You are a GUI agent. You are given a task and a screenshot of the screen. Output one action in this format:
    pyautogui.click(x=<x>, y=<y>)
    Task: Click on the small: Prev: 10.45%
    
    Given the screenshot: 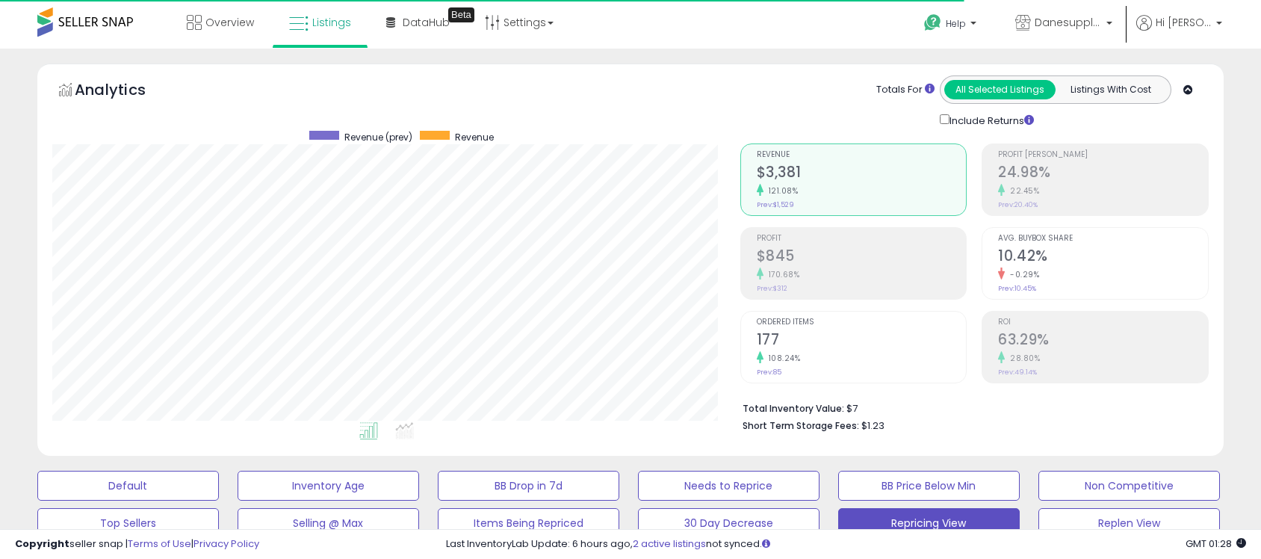 What is the action you would take?
    pyautogui.click(x=1017, y=288)
    